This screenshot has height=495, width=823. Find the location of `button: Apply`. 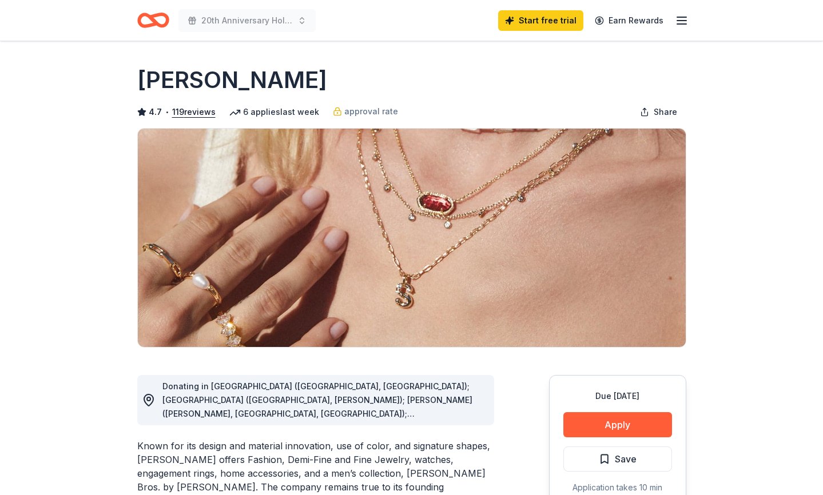

button: Apply is located at coordinates (618, 425).